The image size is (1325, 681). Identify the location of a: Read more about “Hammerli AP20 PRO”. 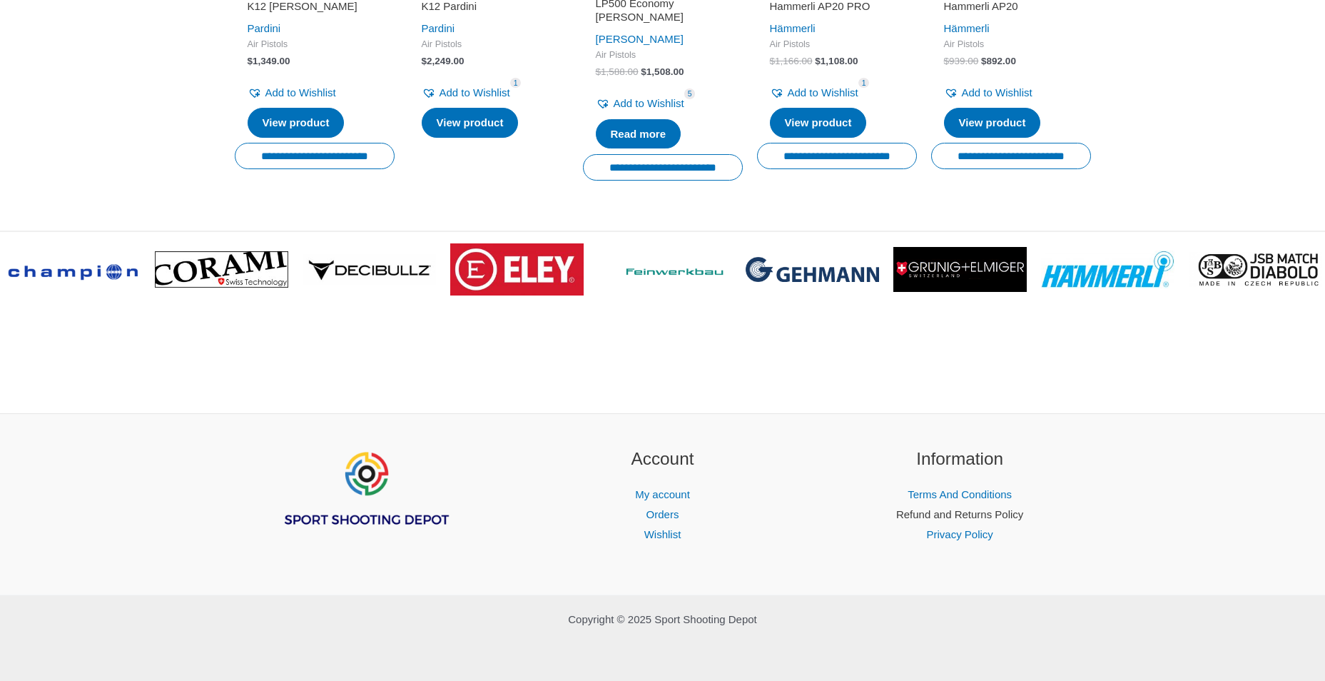
(818, 123).